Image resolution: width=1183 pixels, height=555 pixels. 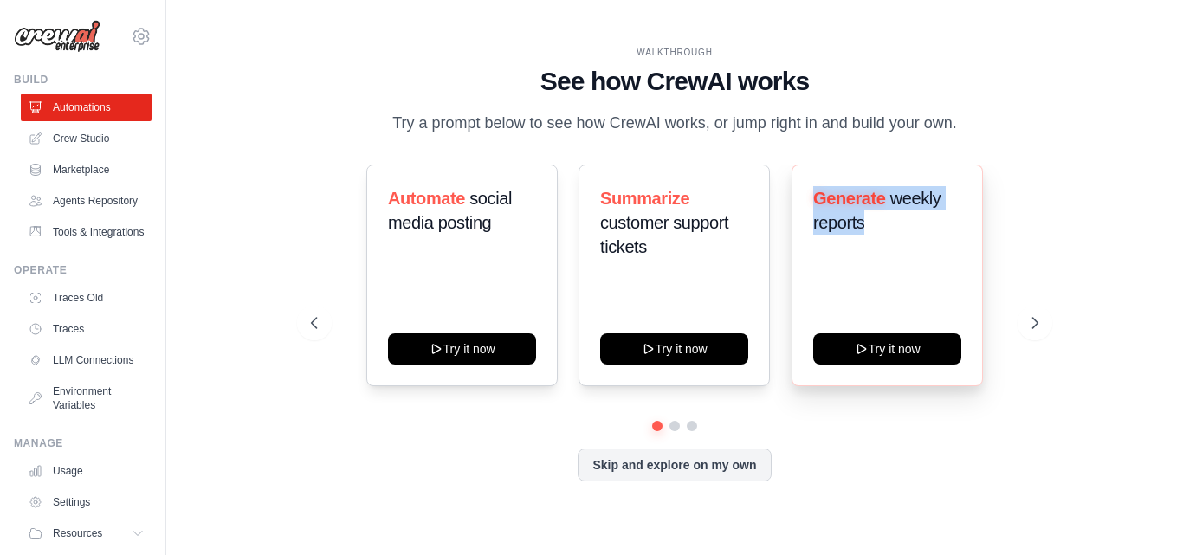 What do you see at coordinates (82, 443) in the screenshot?
I see `div: Manage` at bounding box center [82, 443].